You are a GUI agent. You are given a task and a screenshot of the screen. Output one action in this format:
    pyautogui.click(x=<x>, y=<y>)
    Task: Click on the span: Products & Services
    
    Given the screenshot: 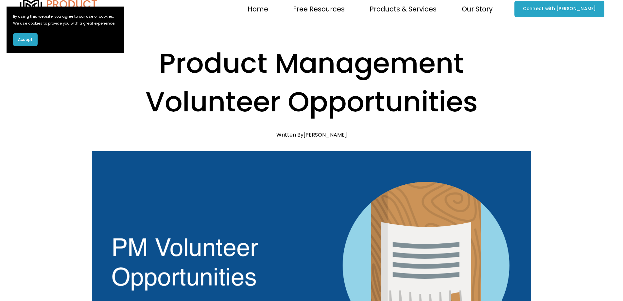 What is the action you would take?
    pyautogui.click(x=403, y=9)
    